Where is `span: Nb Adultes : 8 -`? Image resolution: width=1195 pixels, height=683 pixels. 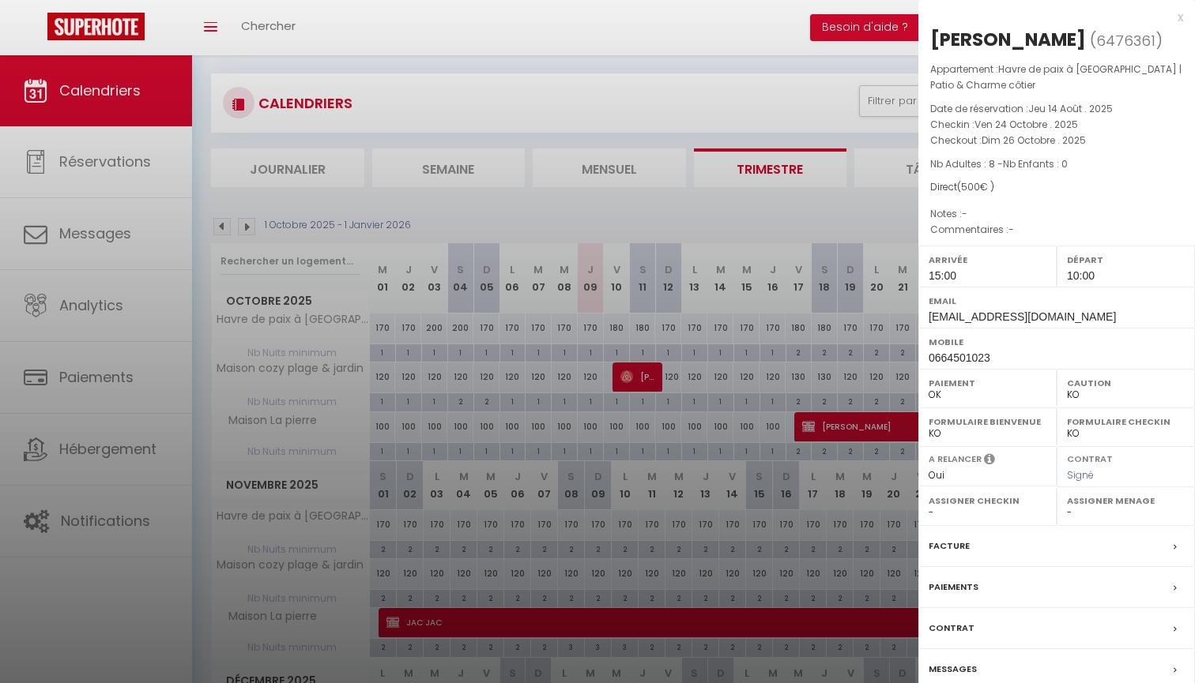 span: Nb Adultes : 8 - is located at coordinates (999, 164).